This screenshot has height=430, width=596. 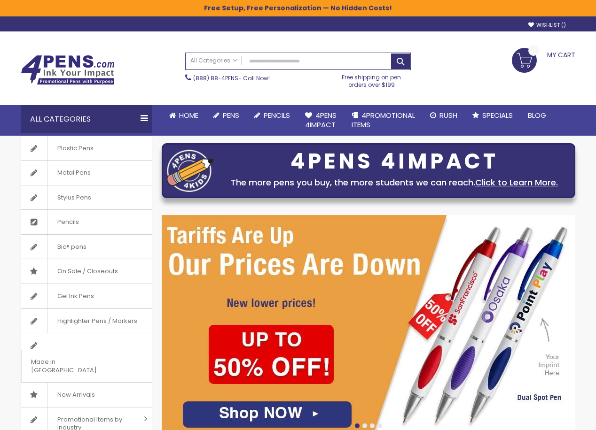 I want to click on a: New Arrivals, so click(x=86, y=395).